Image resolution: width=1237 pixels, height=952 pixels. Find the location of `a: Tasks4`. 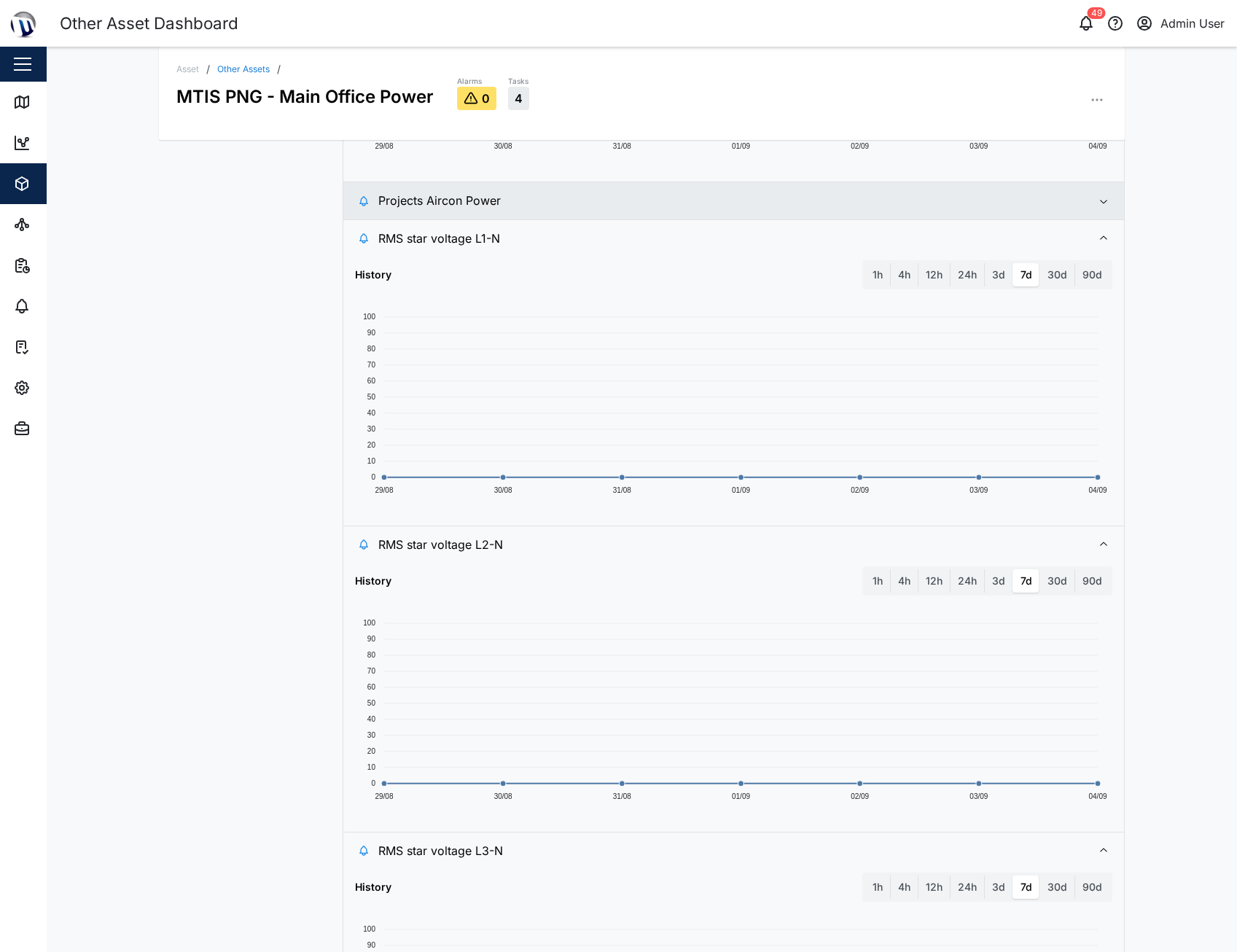

a: Tasks4 is located at coordinates (518, 93).